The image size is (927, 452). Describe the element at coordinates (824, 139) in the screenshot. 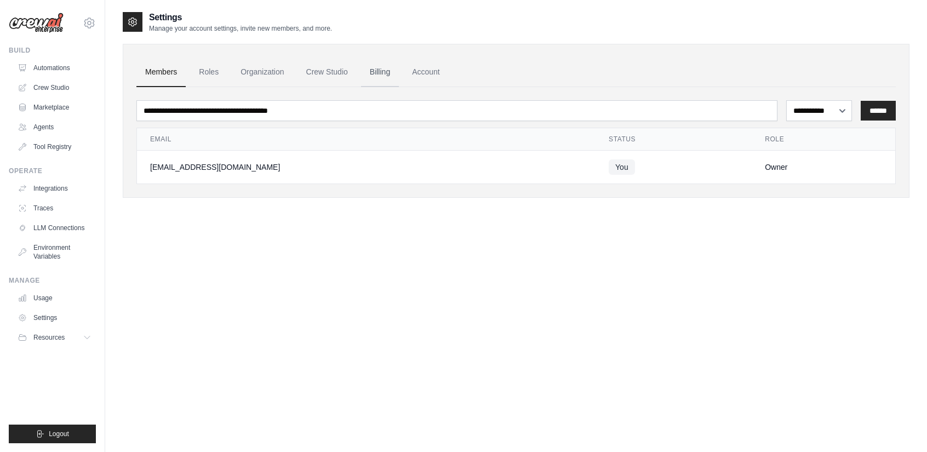

I see `th: Role` at that location.